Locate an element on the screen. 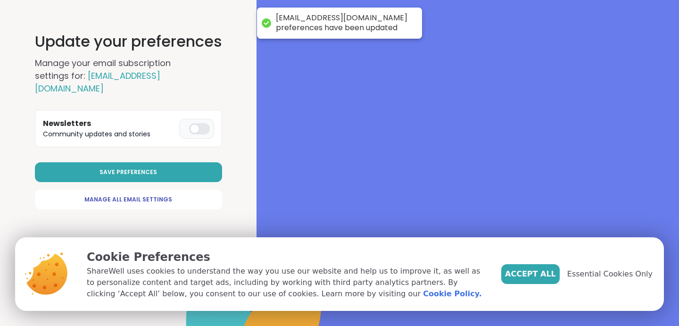 This screenshot has height=326, width=679. span: Accept All is located at coordinates (530, 274).